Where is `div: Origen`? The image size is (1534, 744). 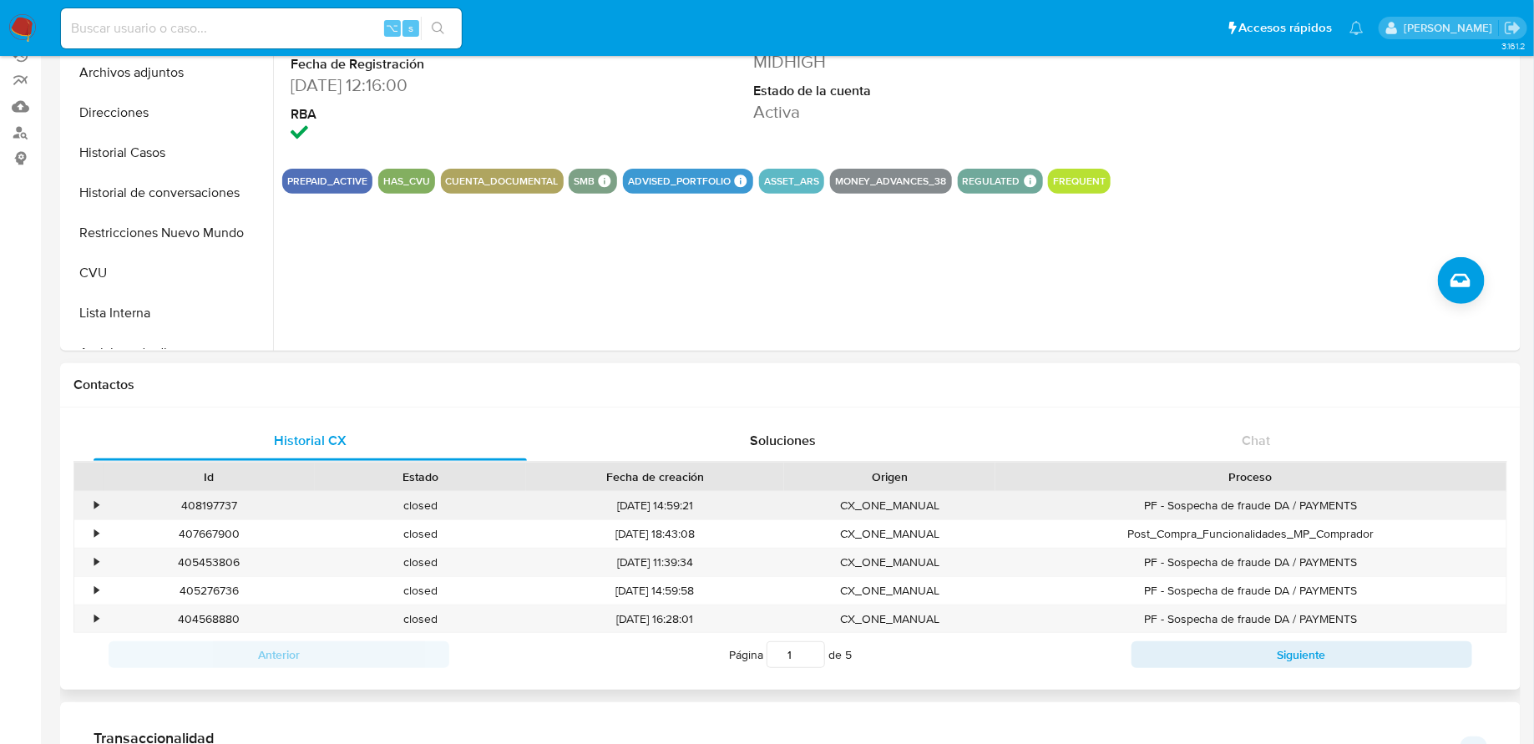
div: Origen is located at coordinates (889, 477).